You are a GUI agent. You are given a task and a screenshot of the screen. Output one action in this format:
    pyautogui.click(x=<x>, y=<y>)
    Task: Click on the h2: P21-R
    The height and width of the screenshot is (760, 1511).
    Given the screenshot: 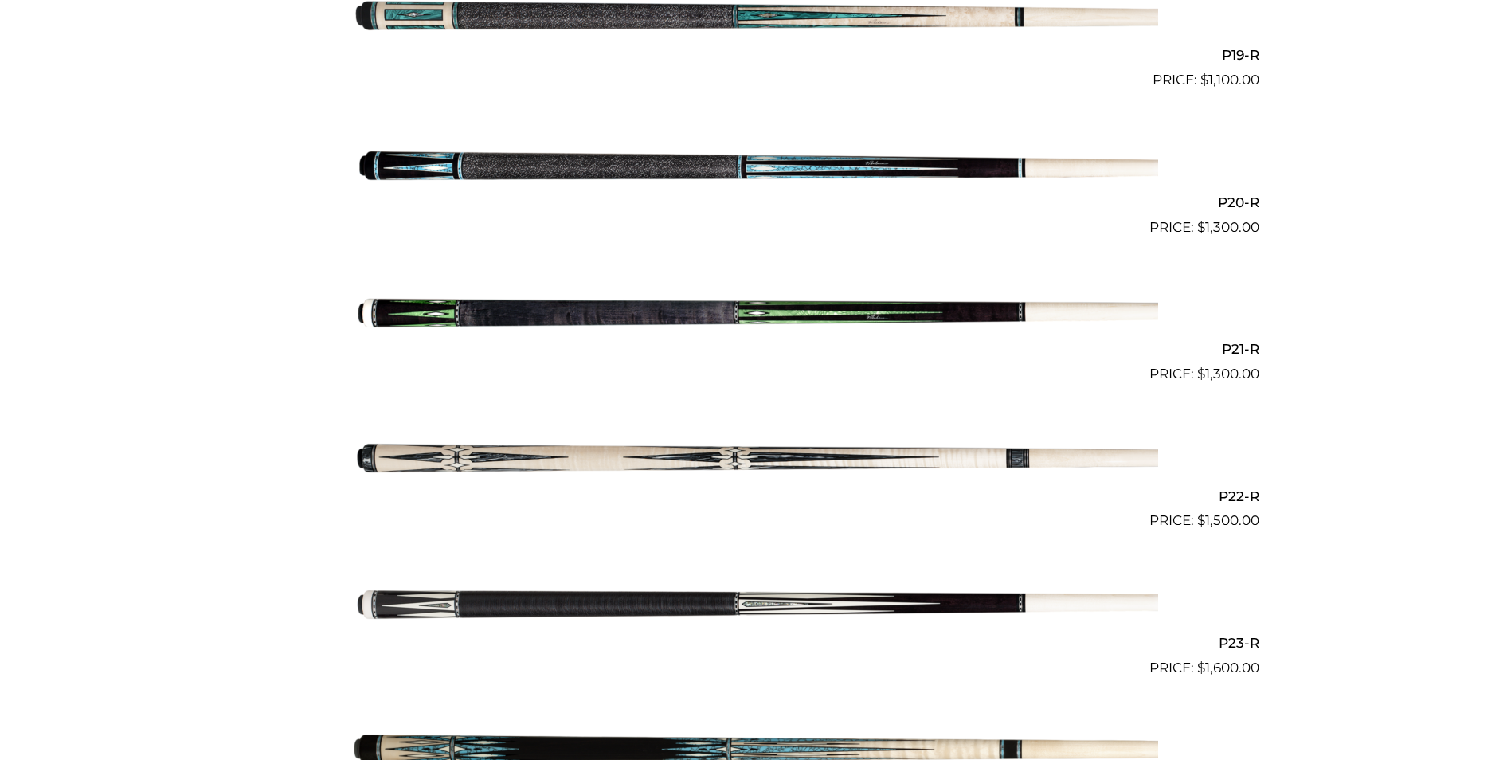 What is the action you would take?
    pyautogui.click(x=756, y=349)
    